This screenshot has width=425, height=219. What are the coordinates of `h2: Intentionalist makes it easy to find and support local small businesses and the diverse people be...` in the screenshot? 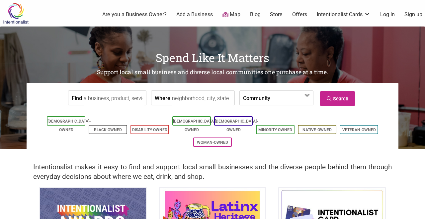 It's located at (212, 172).